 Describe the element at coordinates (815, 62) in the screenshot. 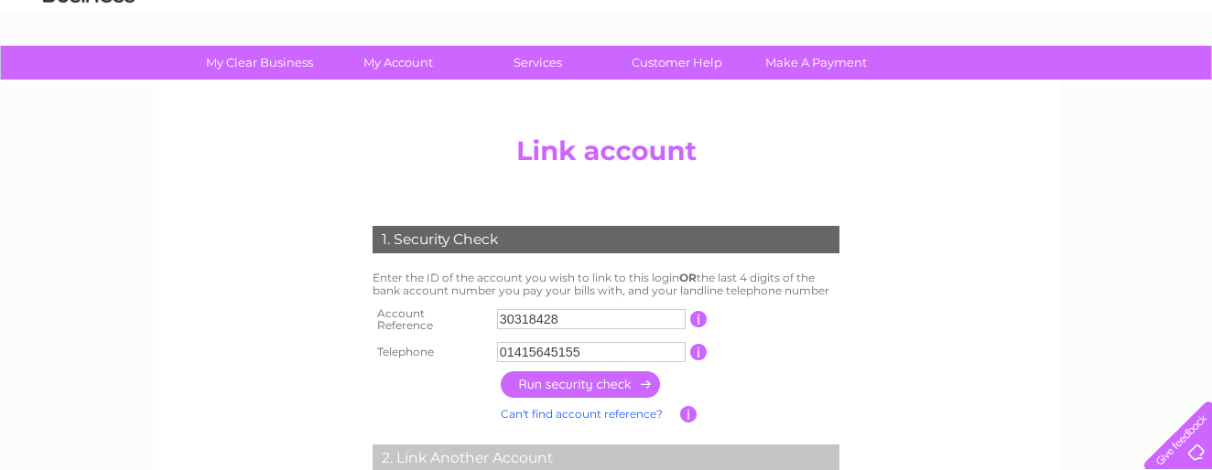

I see `a: Make A Payment` at that location.